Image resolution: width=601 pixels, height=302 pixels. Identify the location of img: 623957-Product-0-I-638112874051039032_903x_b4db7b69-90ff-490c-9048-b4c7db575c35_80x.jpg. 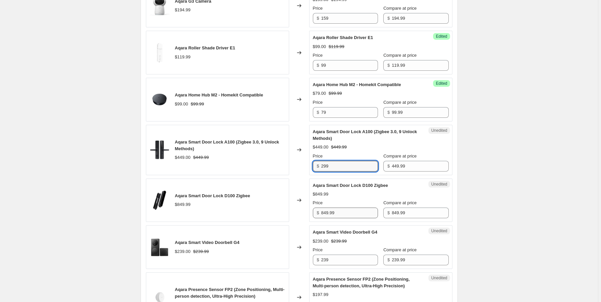
(160, 247).